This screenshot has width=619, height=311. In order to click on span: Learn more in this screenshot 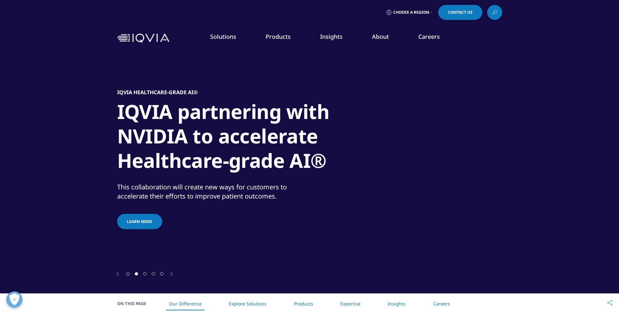, I will do `click(140, 221)`.